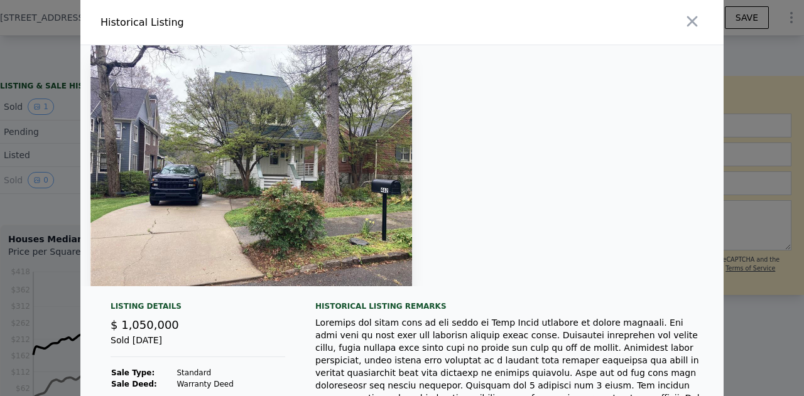 The image size is (804, 396). Describe the element at coordinates (134, 384) in the screenshot. I see `strong: Sale Deed:` at that location.